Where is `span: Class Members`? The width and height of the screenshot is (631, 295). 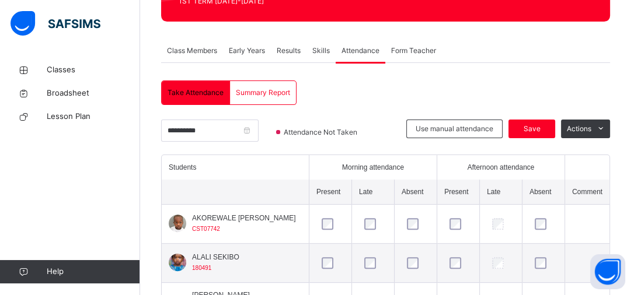
span: Class Members is located at coordinates (192, 51).